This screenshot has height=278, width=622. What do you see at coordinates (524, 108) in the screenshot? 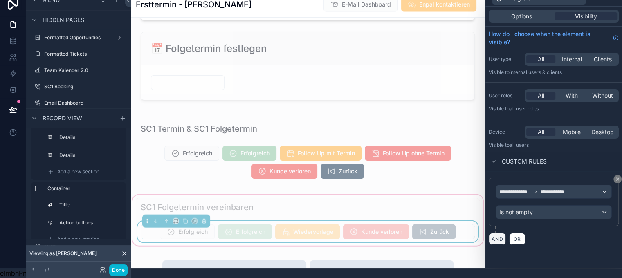
I see `span: All user roles` at bounding box center [524, 108].